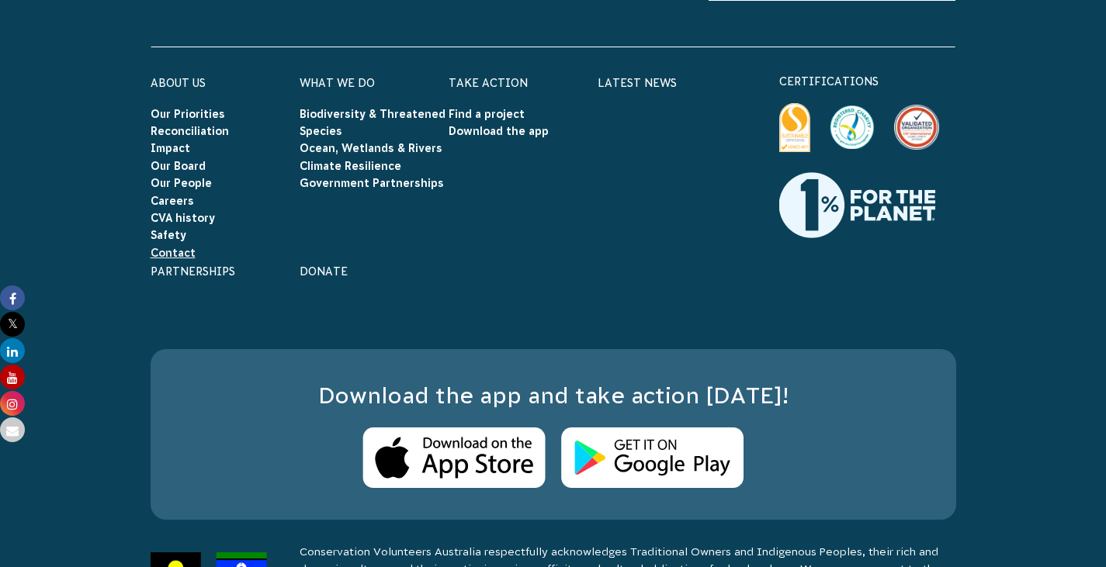  I want to click on a: About Us, so click(178, 83).